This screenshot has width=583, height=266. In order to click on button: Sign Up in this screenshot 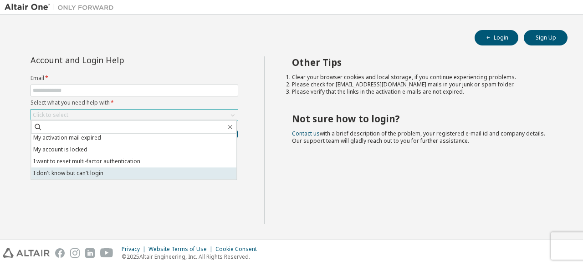, I will do `click(545, 38)`.